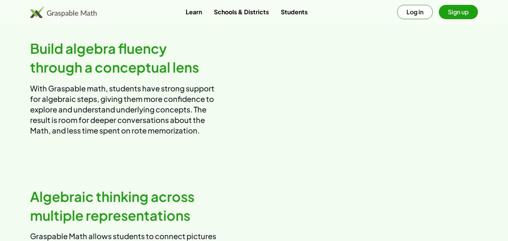 The width and height of the screenshot is (508, 241). I want to click on a: Schools & Districts, so click(241, 12).